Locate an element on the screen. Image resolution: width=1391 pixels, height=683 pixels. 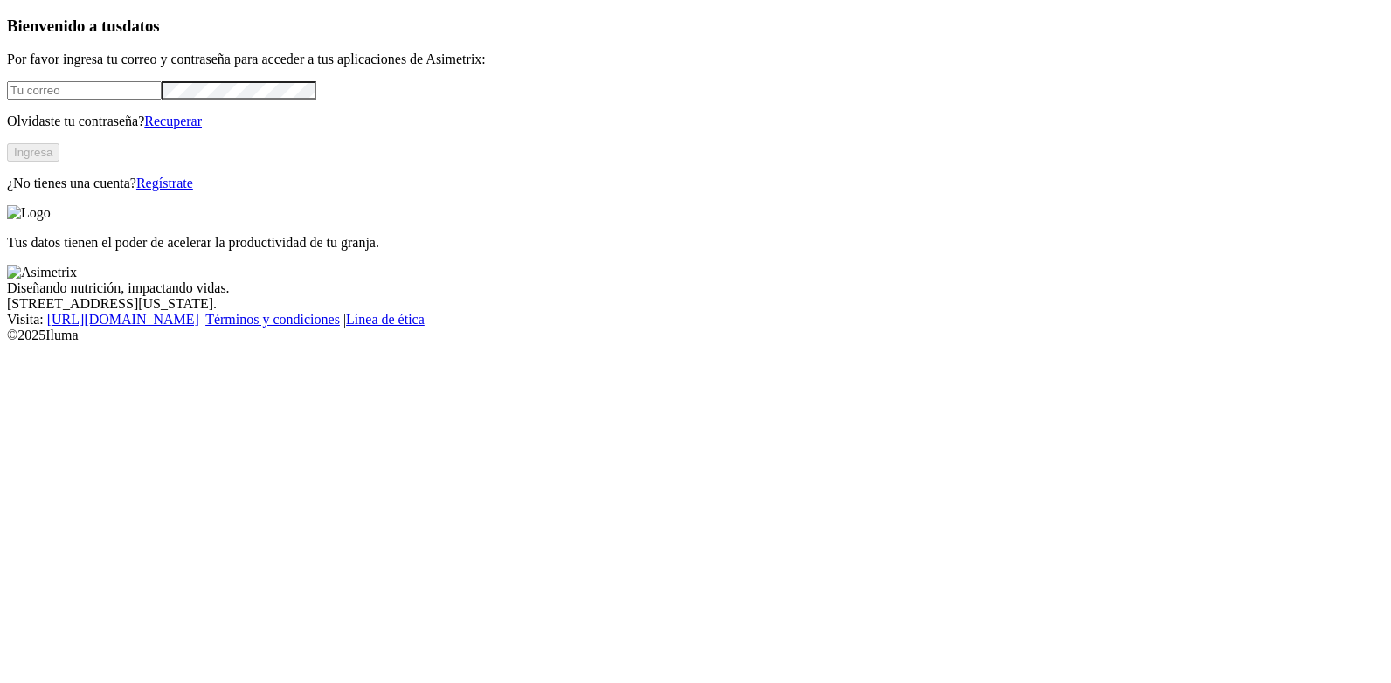
div: © 2025 Iluma is located at coordinates (696, 336).